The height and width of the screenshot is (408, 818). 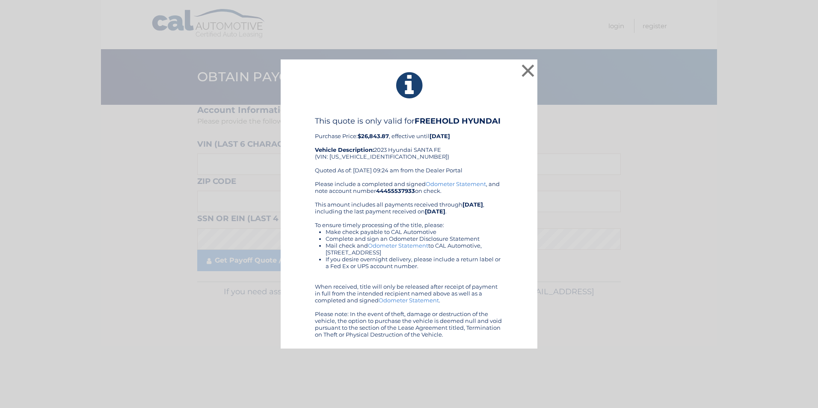 What do you see at coordinates (373, 136) in the screenshot?
I see `b: $26,843.87` at bounding box center [373, 136].